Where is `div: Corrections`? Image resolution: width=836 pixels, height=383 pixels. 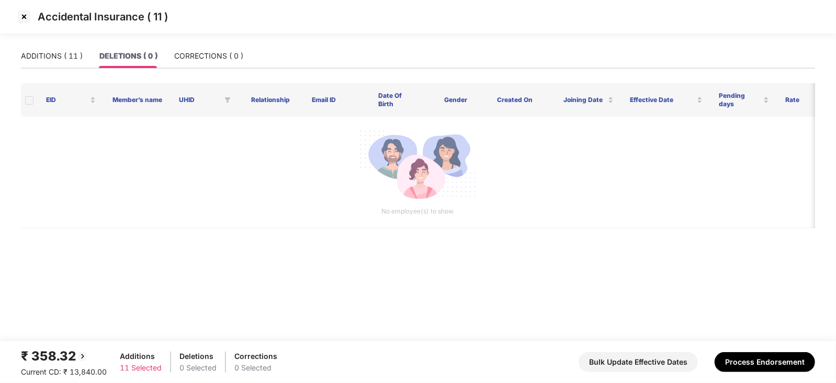 div: Corrections is located at coordinates (256, 356).